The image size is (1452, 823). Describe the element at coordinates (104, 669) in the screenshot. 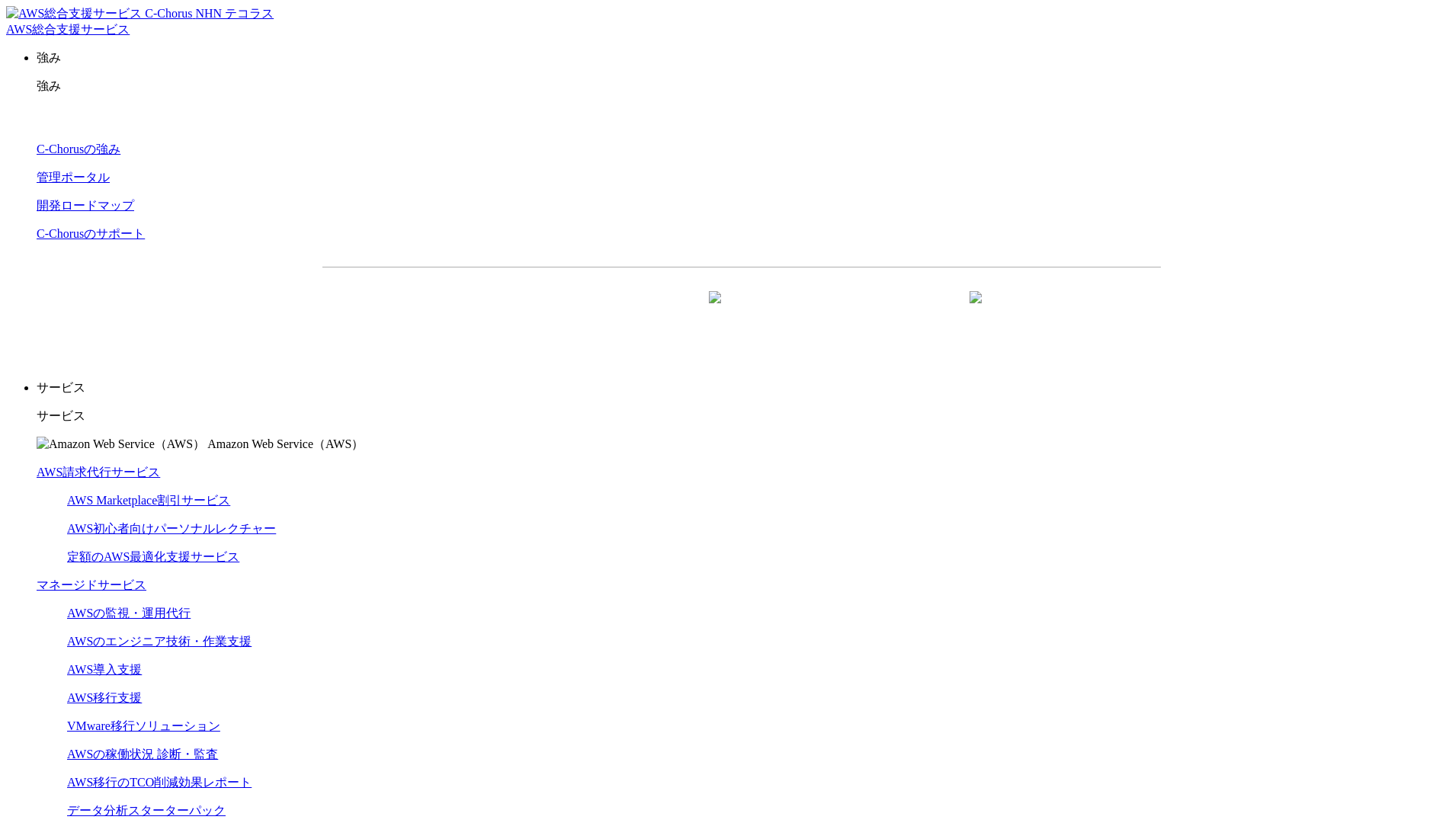

I see `a: AWS導入支援` at that location.